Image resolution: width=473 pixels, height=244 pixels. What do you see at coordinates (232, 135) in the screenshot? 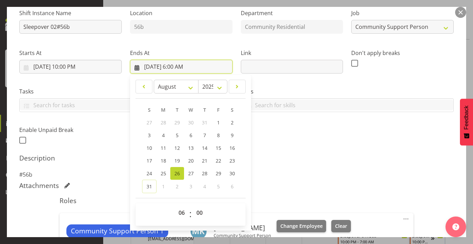
I see `span: 9` at bounding box center [232, 135].